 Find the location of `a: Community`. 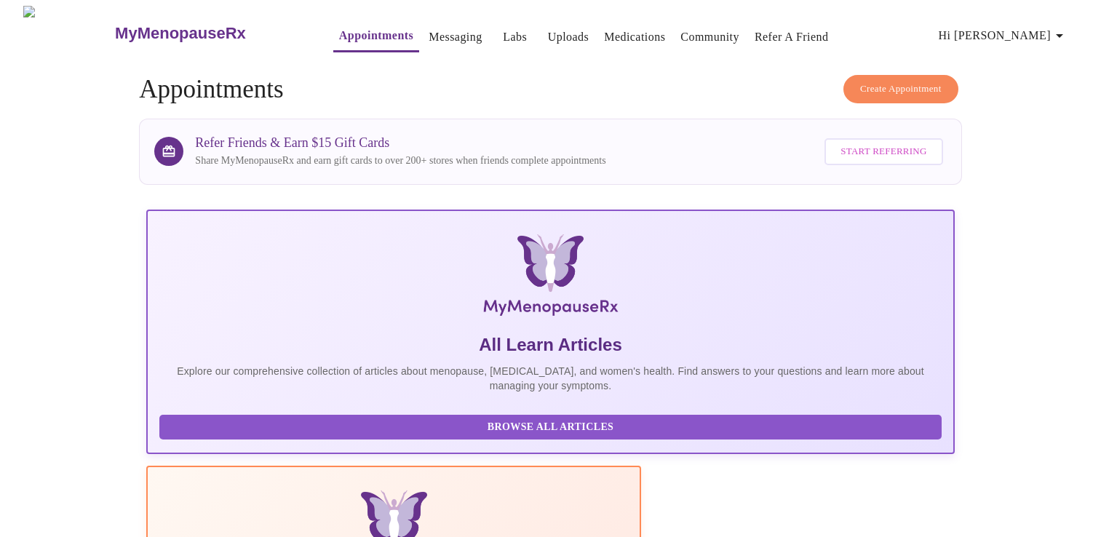

a: Community is located at coordinates (709, 37).